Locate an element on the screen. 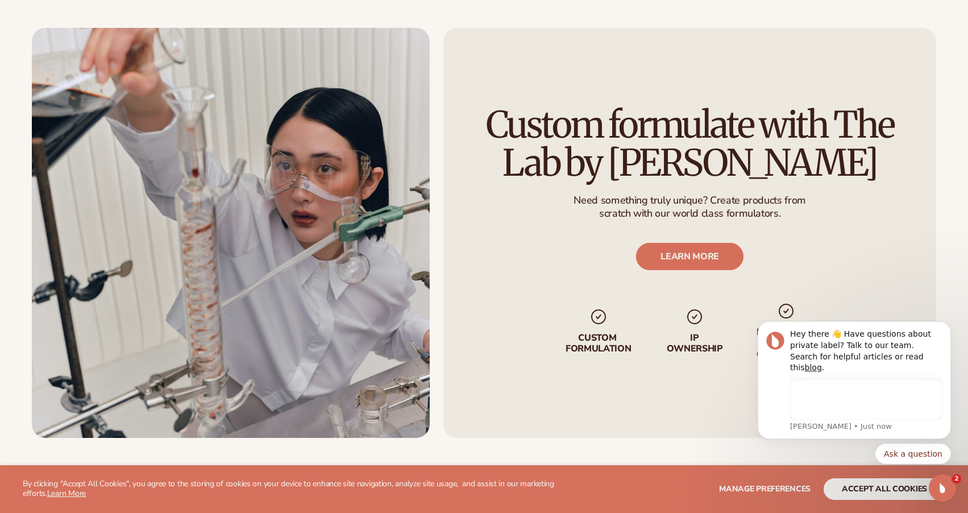  a: LEARN MORE is located at coordinates (690, 257).